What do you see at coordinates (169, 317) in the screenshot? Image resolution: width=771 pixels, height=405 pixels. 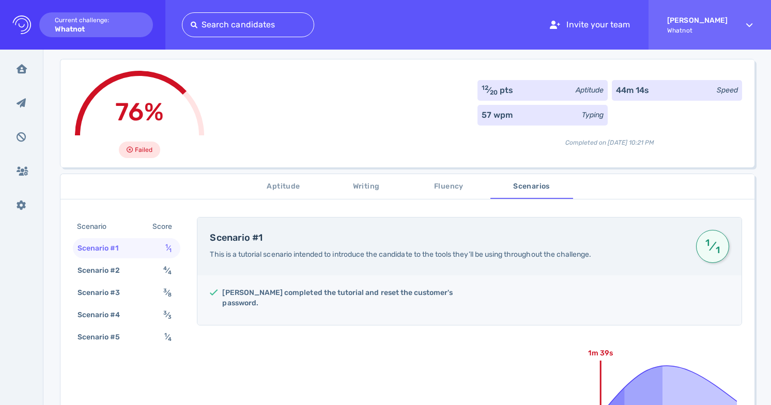 I see `sub: 3` at bounding box center [169, 317].